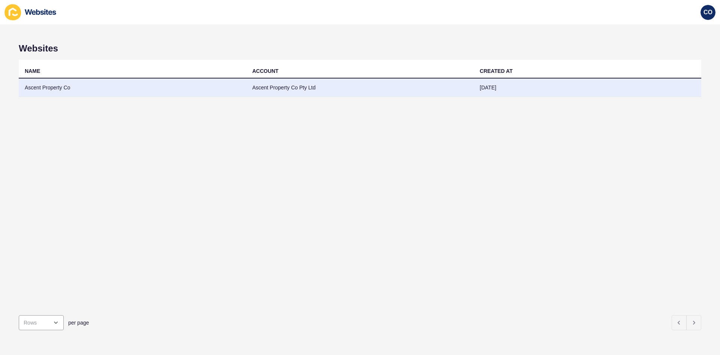  I want to click on div: CREATED AT, so click(496, 71).